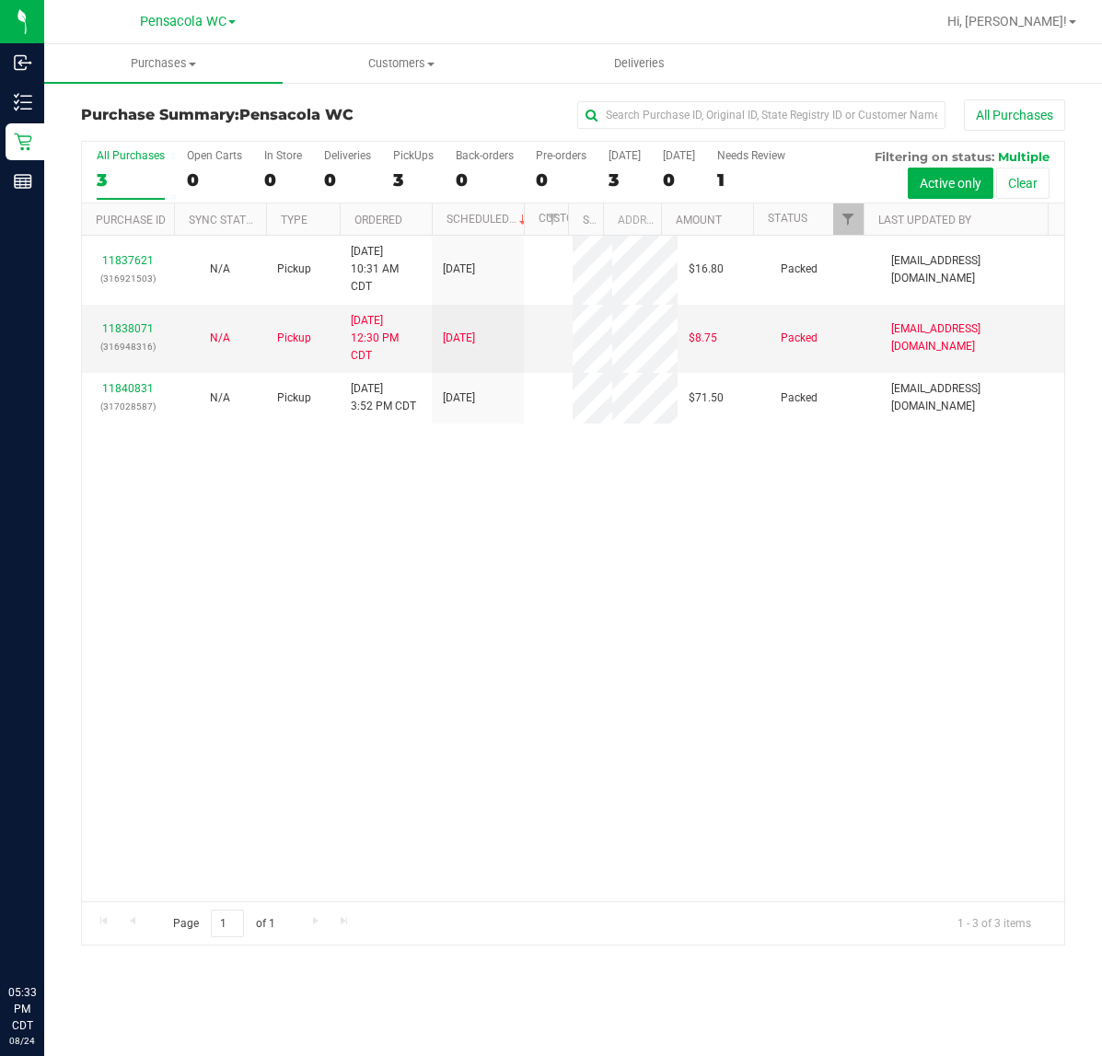 The height and width of the screenshot is (1056, 1102). Describe the element at coordinates (227, 923) in the screenshot. I see `input: 1` at that location.